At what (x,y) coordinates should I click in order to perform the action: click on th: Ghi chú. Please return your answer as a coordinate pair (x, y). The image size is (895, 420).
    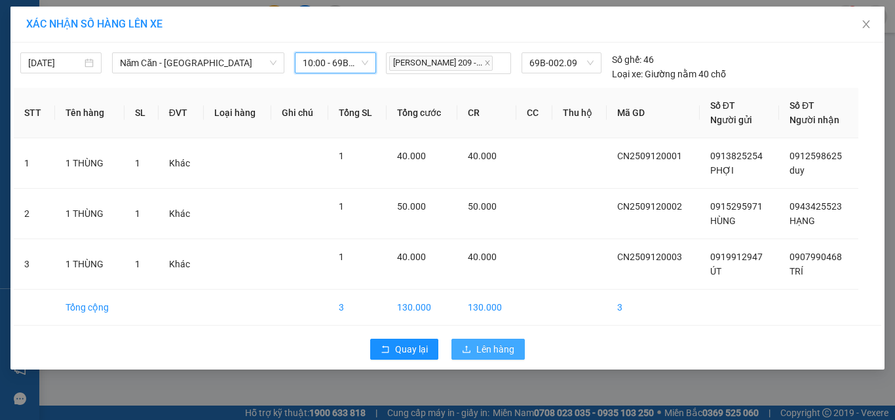
    Looking at the image, I should click on (299, 113).